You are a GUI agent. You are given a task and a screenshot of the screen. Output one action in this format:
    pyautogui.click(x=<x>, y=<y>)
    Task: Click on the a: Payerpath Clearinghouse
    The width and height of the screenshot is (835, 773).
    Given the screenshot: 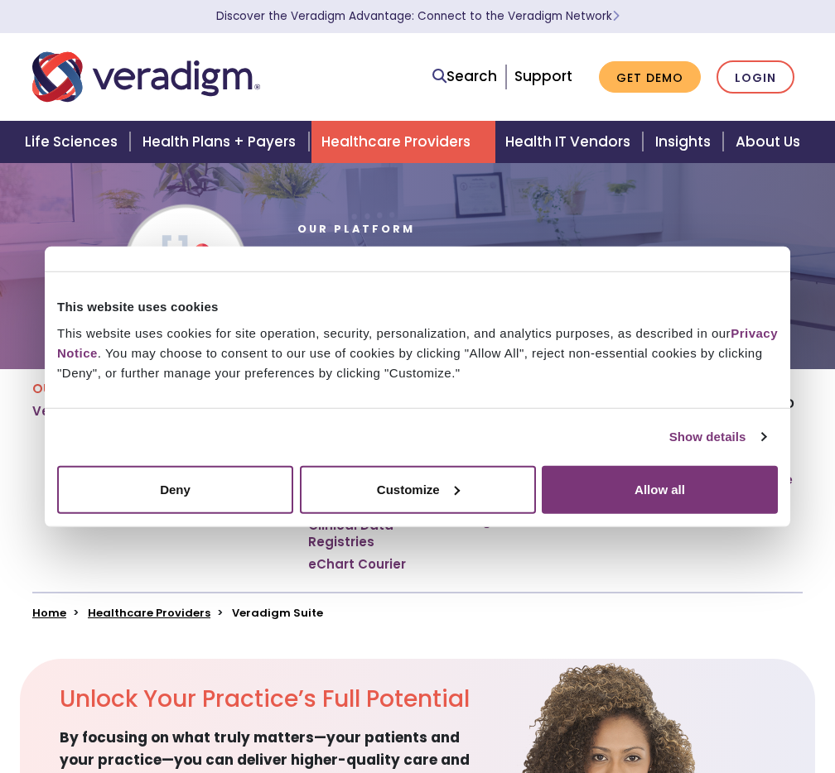 What is the action you would take?
    pyautogui.click(x=483, y=512)
    